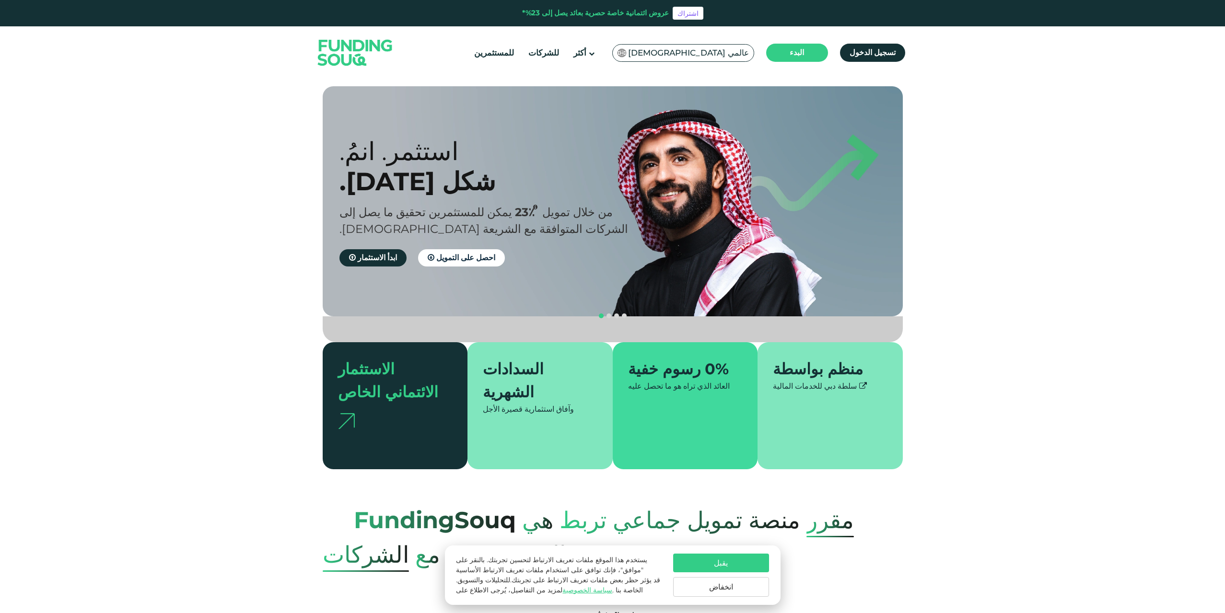  Describe the element at coordinates (355, 52) in the screenshot. I see `img: الشعار` at that location.